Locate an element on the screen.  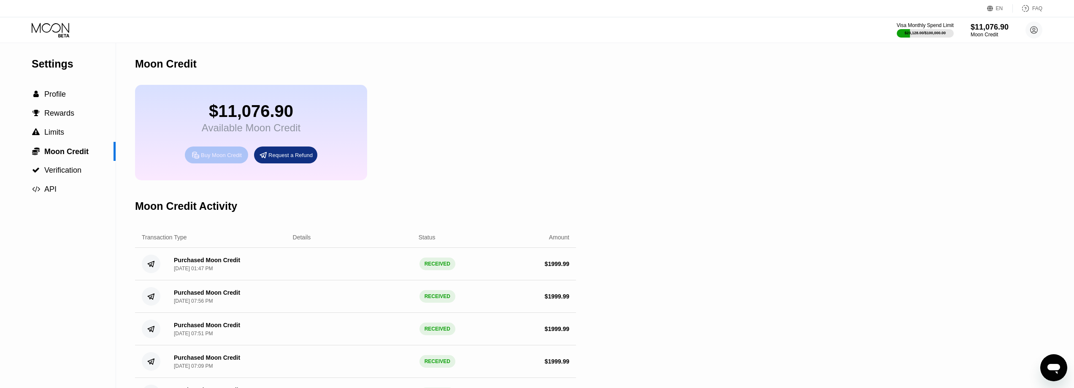
span: Moon Credit is located at coordinates (66, 152).